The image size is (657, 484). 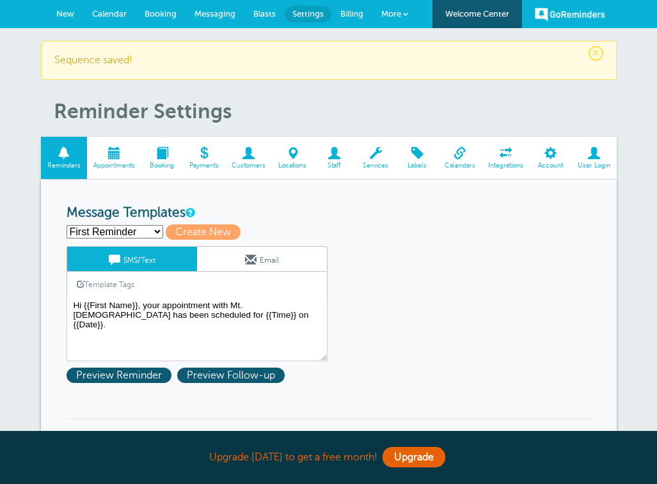 I want to click on a: Upgrade, so click(x=414, y=458).